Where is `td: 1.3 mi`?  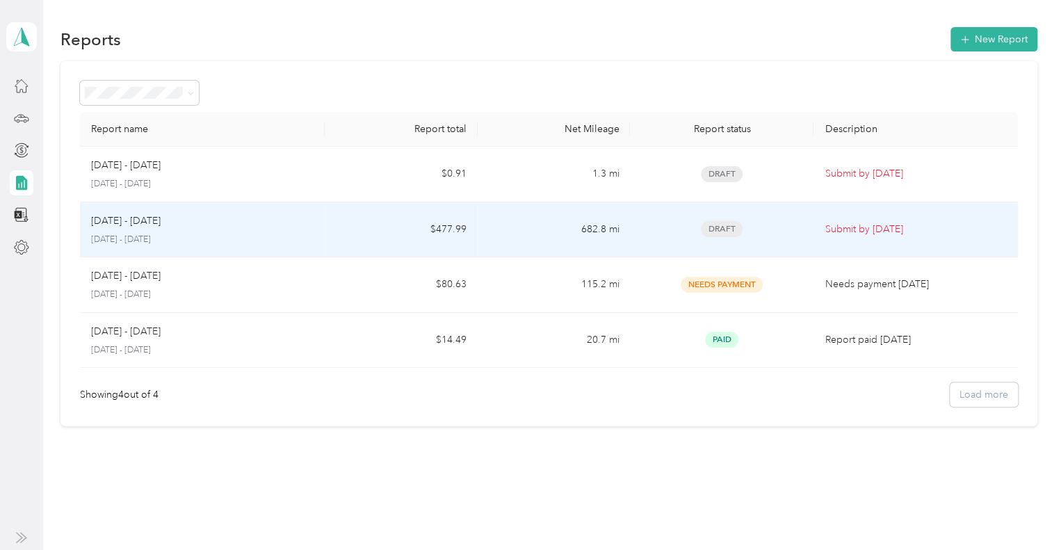
td: 1.3 mi is located at coordinates (554, 175).